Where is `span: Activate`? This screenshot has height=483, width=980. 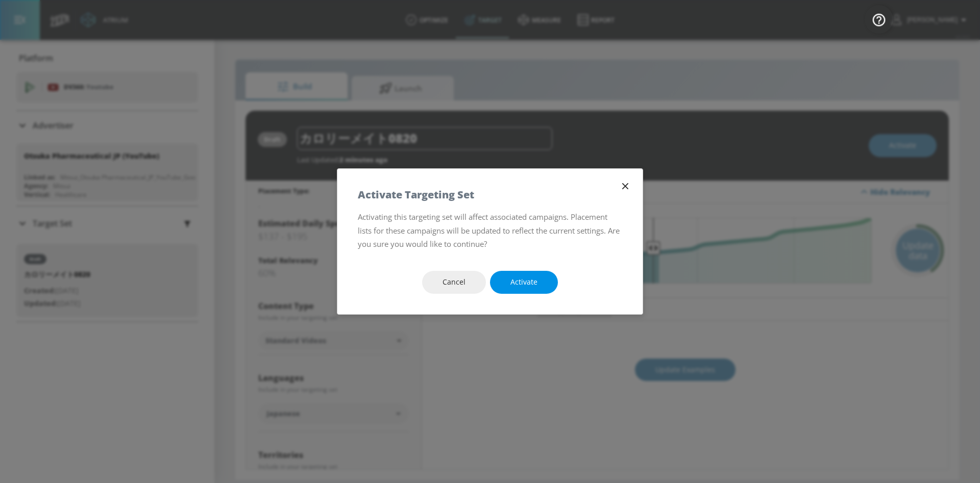
span: Activate is located at coordinates (524, 282).